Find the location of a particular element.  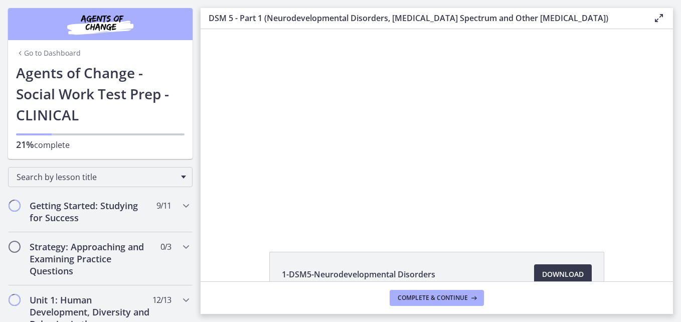

span: 1-DSM5-Neurodevelopmental Disorders is located at coordinates (359, 275).